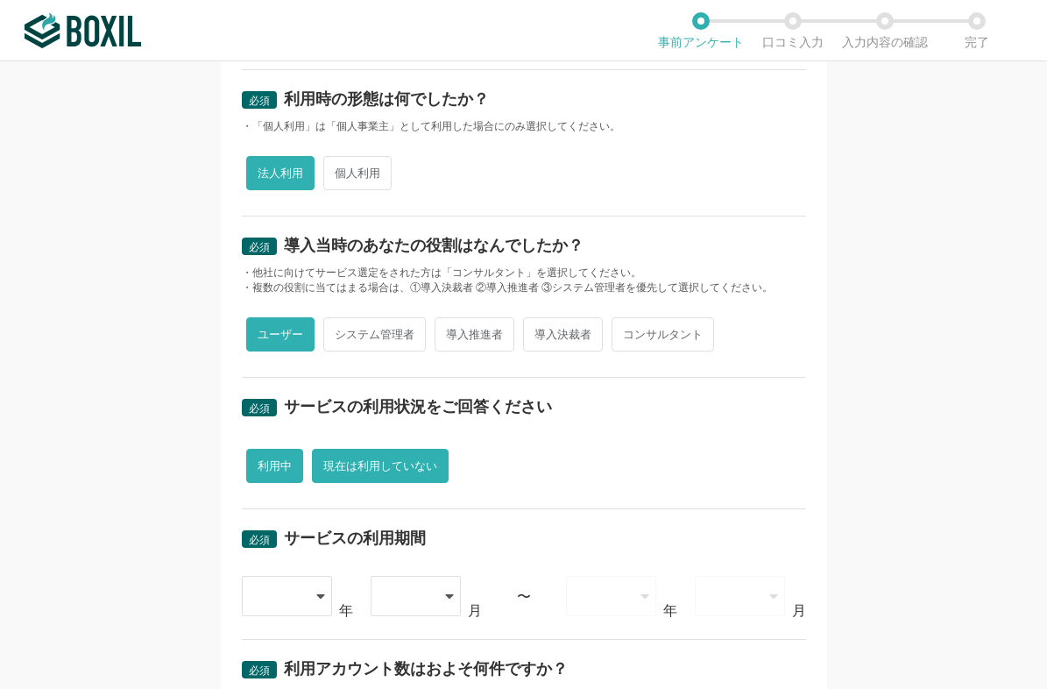 Image resolution: width=1047 pixels, height=689 pixels. What do you see at coordinates (355, 538) in the screenshot?
I see `div: サービスの利用期間` at bounding box center [355, 538].